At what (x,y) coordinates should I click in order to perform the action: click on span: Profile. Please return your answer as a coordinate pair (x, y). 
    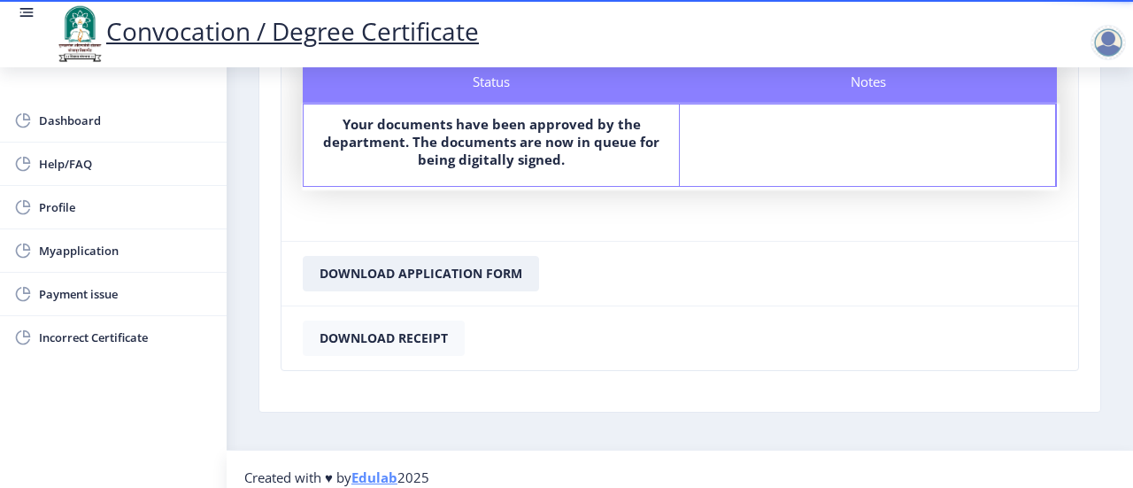
    Looking at the image, I should click on (126, 207).